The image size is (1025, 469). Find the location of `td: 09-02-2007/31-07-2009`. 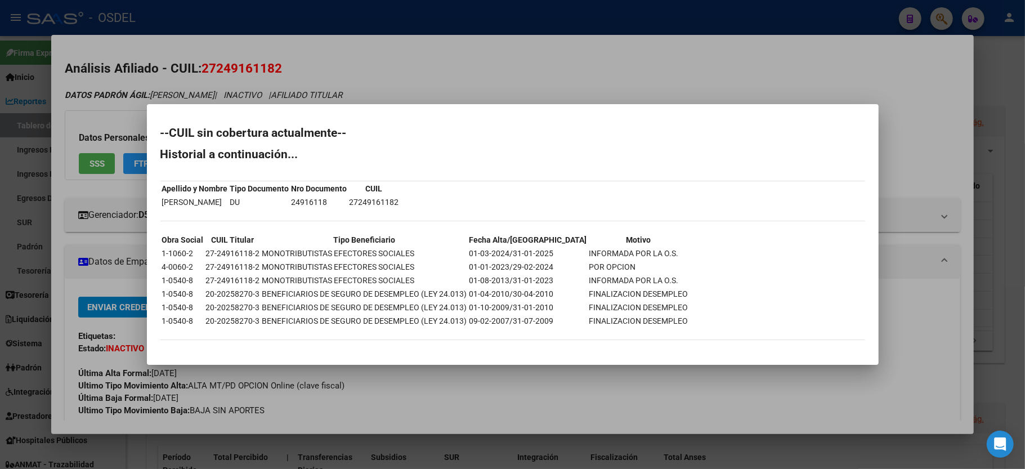

td: 09-02-2007/31-07-2009 is located at coordinates (528, 321).